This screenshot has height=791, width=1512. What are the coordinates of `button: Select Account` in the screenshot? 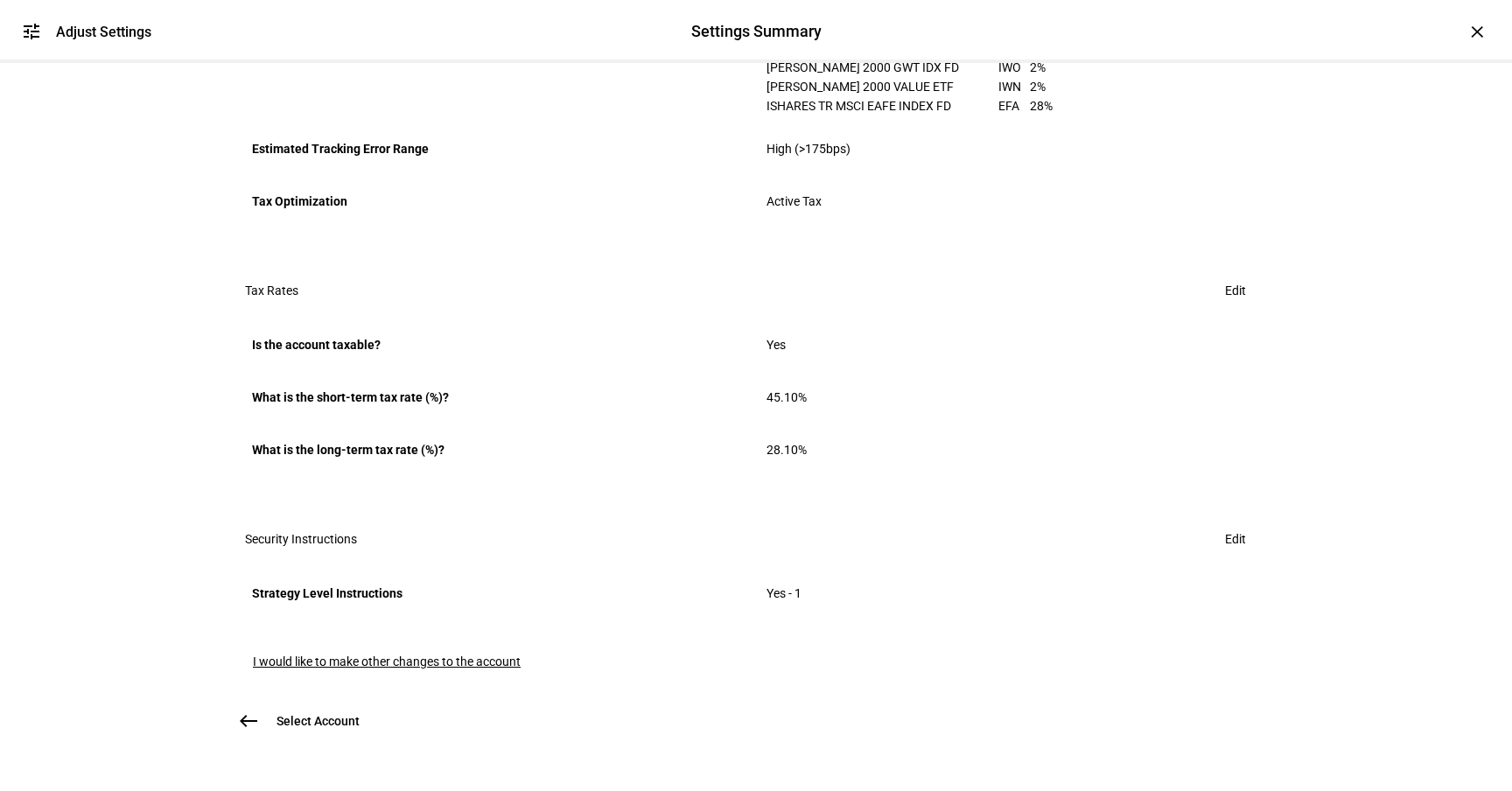 It's located at (306, 721).